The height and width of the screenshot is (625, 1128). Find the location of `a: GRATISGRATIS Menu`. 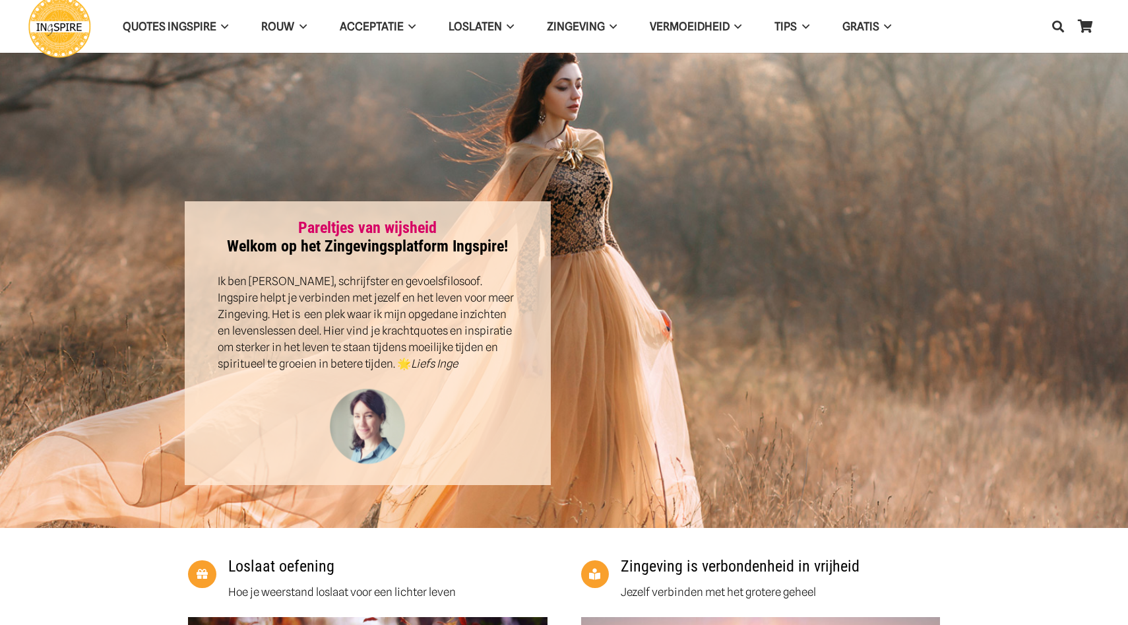

a: GRATISGRATIS Menu is located at coordinates (867, 26).